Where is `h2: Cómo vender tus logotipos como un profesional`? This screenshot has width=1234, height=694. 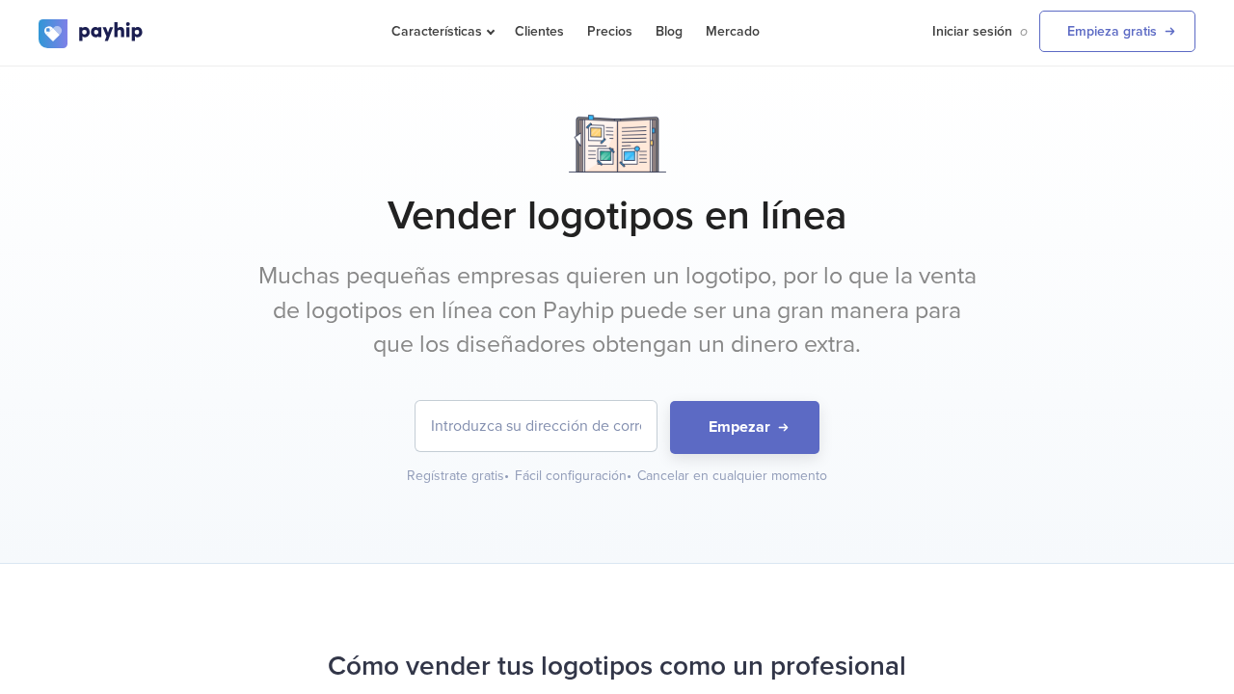
h2: Cómo vender tus logotipos como un profesional is located at coordinates (617, 666).